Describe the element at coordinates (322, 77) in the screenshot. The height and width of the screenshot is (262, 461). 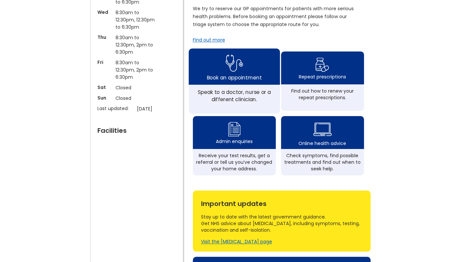
I see `div: Repeat prescriptions` at that location.